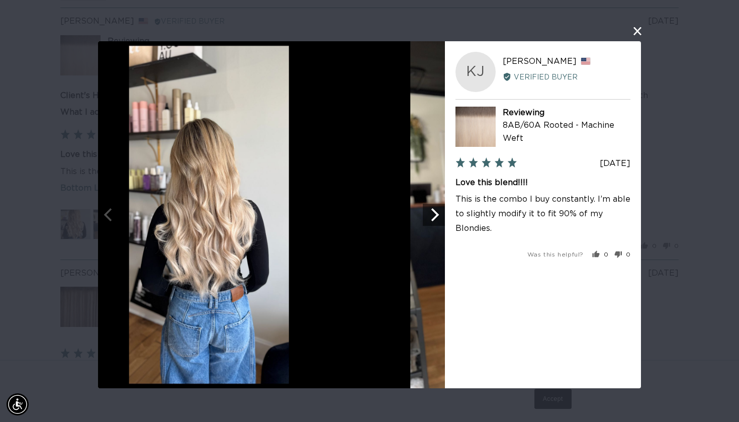 This screenshot has width=739, height=422. What do you see at coordinates (543, 182) in the screenshot?
I see `h2: Love this blend!!!!` at bounding box center [543, 182].